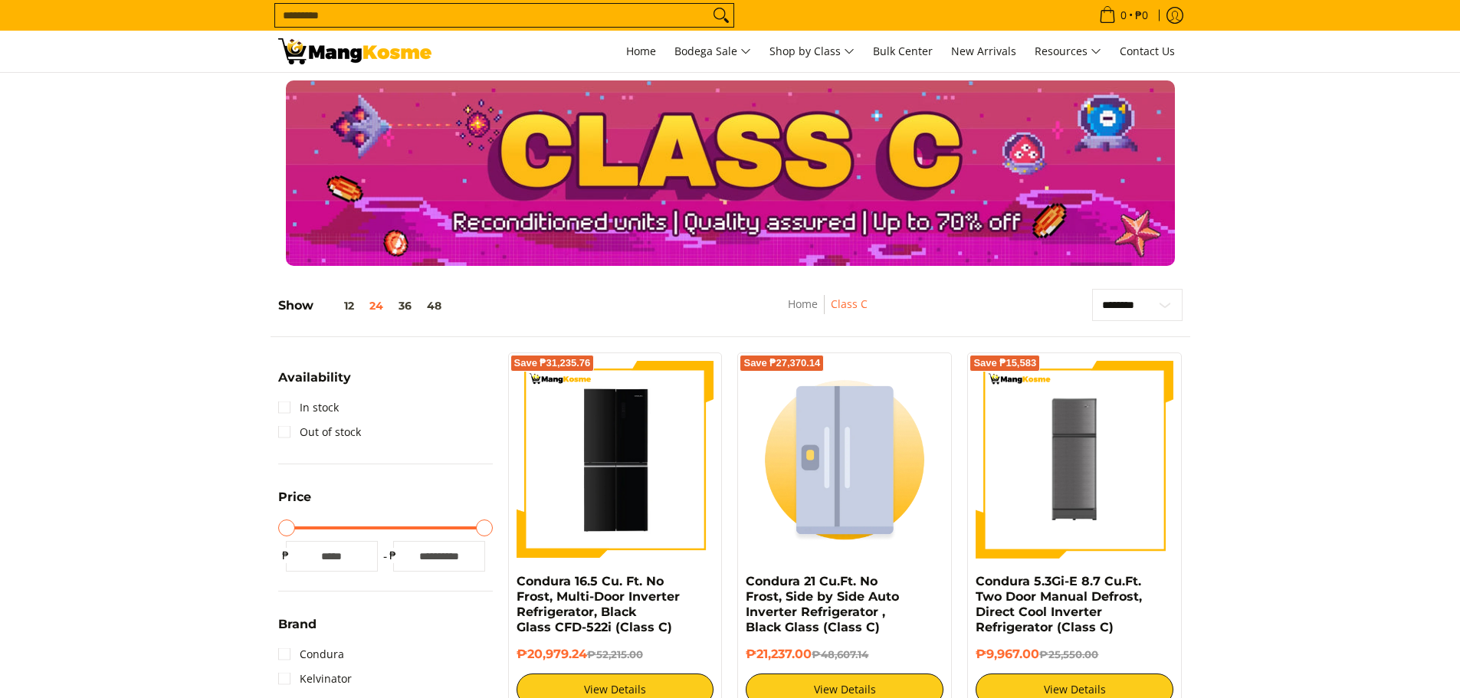  Describe the element at coordinates (311, 655) in the screenshot. I see `a: Condura` at that location.